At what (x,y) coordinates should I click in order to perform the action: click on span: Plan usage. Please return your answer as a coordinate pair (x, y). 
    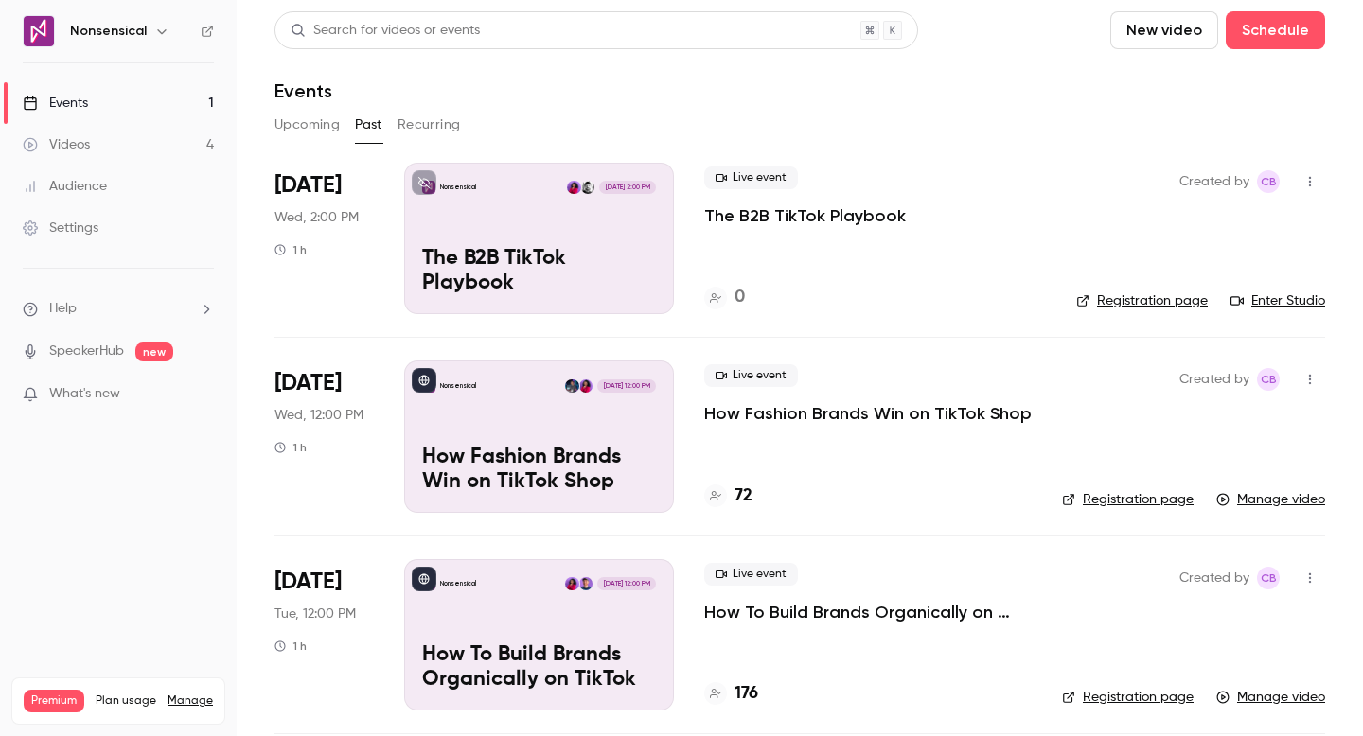
    Looking at the image, I should click on (126, 701).